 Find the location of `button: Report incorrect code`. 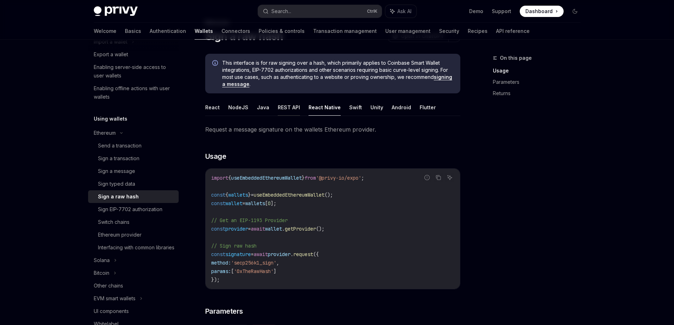

button: Report incorrect code is located at coordinates (427, 178).